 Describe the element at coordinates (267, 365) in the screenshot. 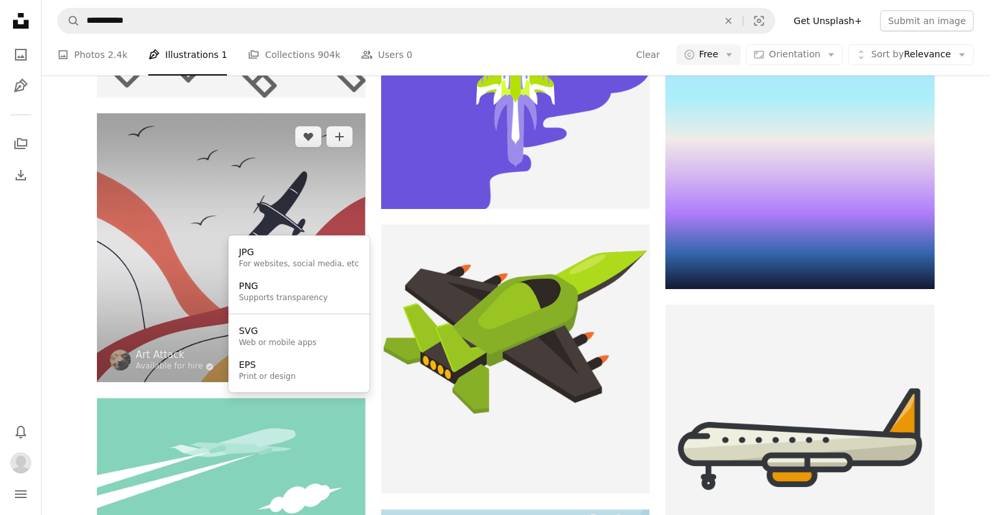

I see `div: EPS` at that location.